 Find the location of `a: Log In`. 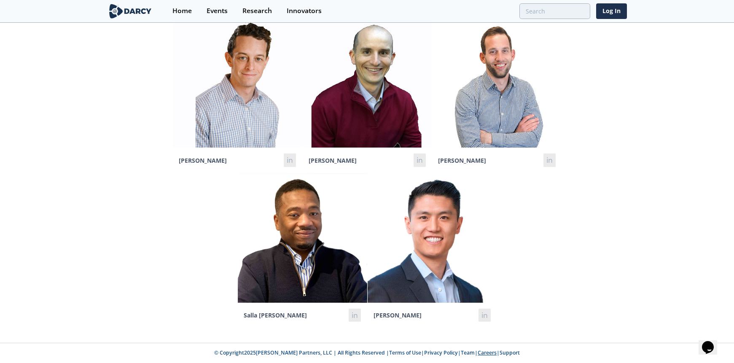

a: Log In is located at coordinates (611, 11).